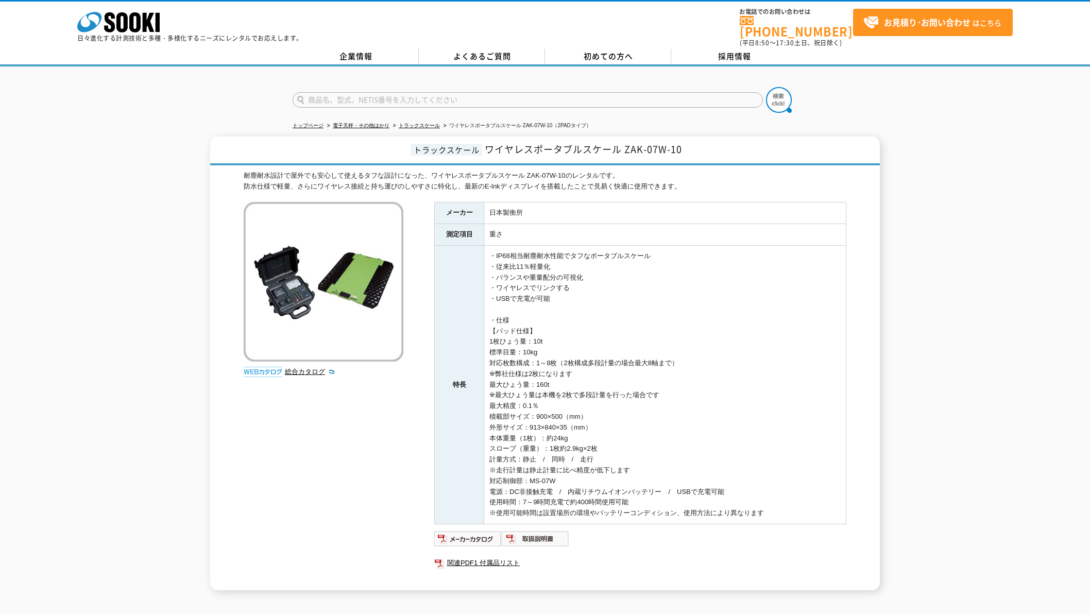  Describe the element at coordinates (447, 149) in the screenshot. I see `span: トラックスケール` at that location.